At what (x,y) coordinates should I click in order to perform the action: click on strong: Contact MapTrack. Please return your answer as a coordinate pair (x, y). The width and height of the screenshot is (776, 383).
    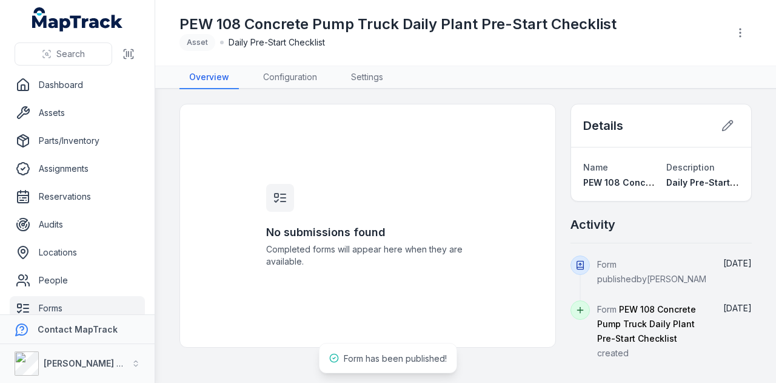
    Looking at the image, I should click on (78, 329).